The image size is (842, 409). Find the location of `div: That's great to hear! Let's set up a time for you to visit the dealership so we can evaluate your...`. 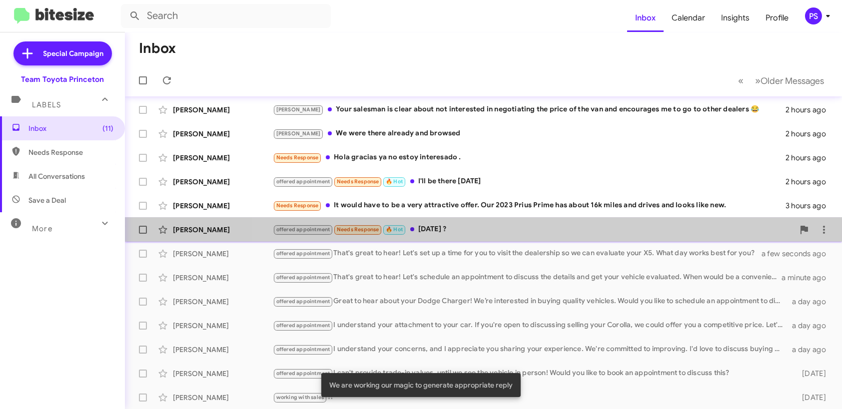

div: That's great to hear! Let's set up a time for you to visit the dealership so we can evaluate your... is located at coordinates (523, 253).